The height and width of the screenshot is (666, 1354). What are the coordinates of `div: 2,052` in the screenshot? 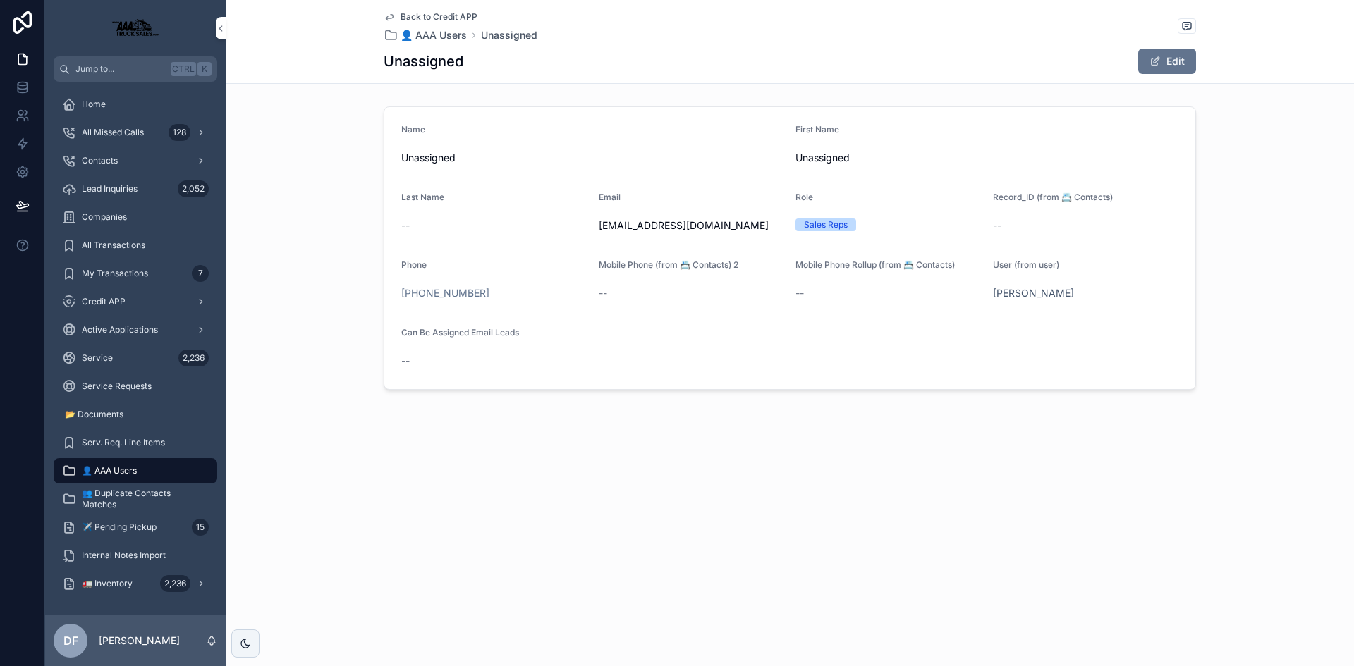 It's located at (193, 189).